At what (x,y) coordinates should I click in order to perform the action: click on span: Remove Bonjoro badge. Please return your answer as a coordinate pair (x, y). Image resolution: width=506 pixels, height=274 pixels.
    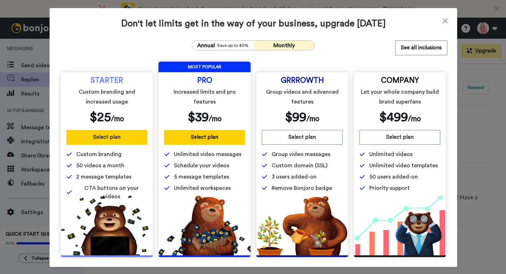
    Looking at the image, I should click on (302, 188).